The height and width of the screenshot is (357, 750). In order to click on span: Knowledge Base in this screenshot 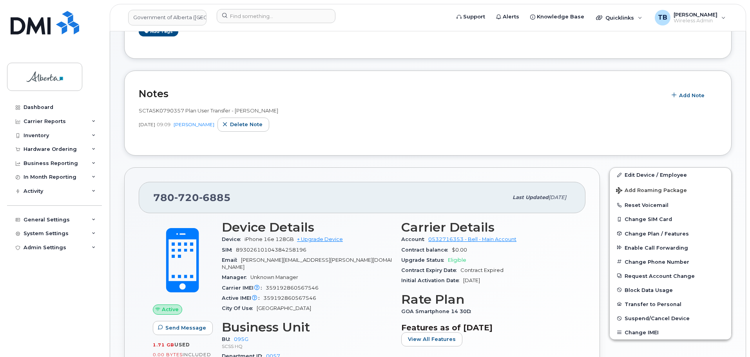, I will do `click(560, 17)`.